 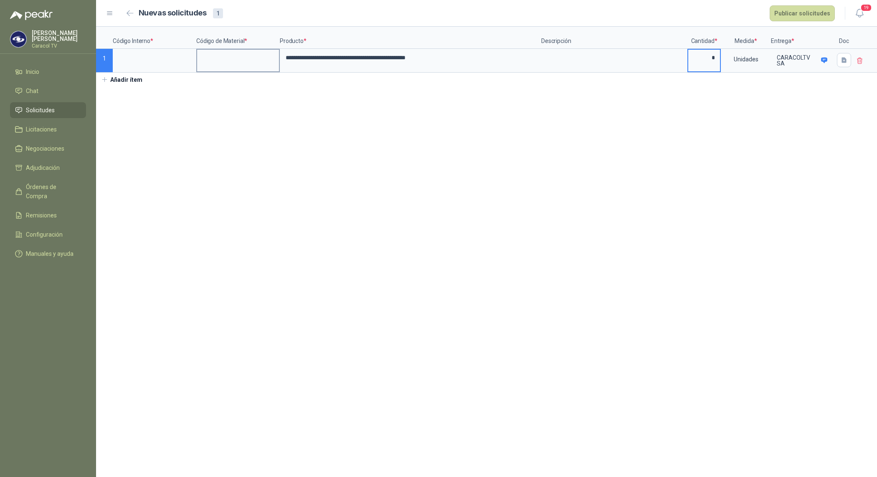 What do you see at coordinates (43, 168) in the screenshot?
I see `span: Adjudicación` at bounding box center [43, 168].